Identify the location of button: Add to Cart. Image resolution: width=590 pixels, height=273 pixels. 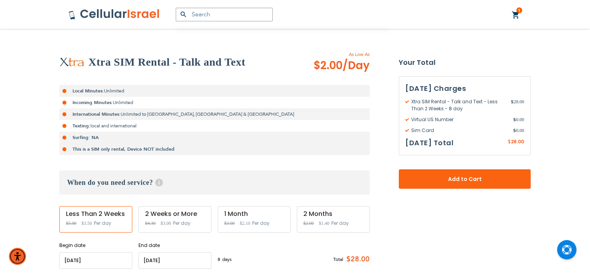
(465, 179).